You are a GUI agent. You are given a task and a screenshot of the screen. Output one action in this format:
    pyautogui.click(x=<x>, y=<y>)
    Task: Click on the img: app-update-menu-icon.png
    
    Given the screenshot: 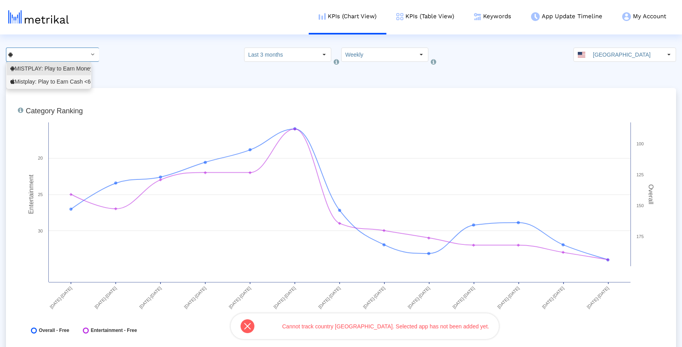 What is the action you would take?
    pyautogui.click(x=536, y=17)
    